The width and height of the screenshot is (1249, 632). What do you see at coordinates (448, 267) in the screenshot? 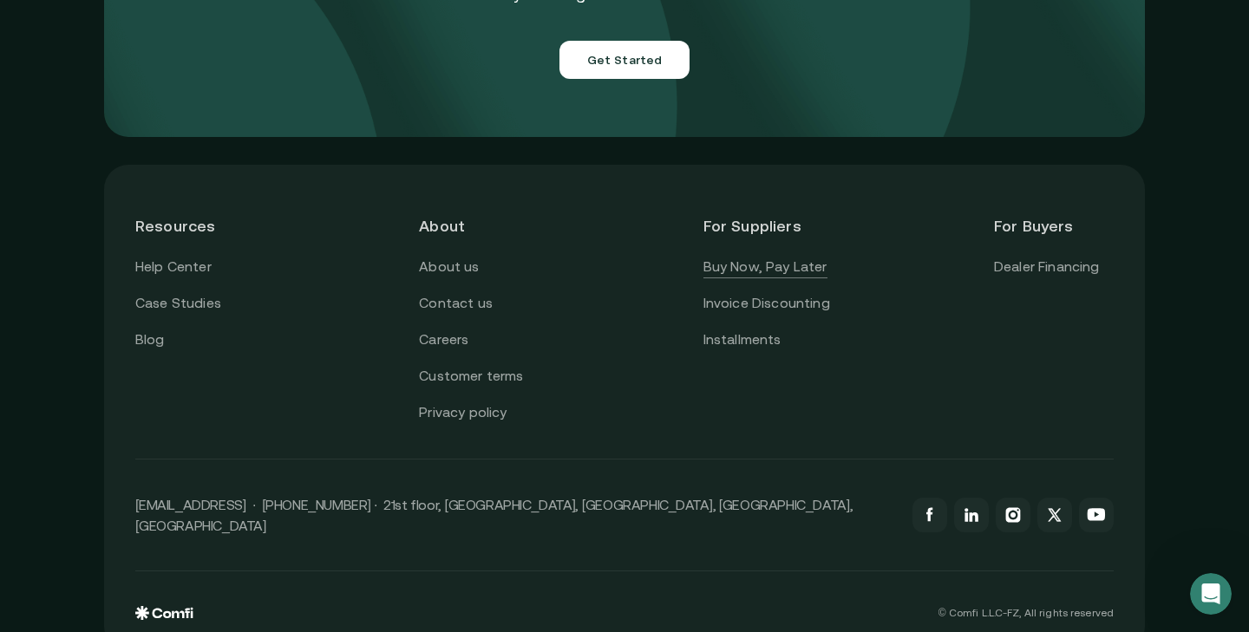
I see `a: About us` at bounding box center [448, 267].